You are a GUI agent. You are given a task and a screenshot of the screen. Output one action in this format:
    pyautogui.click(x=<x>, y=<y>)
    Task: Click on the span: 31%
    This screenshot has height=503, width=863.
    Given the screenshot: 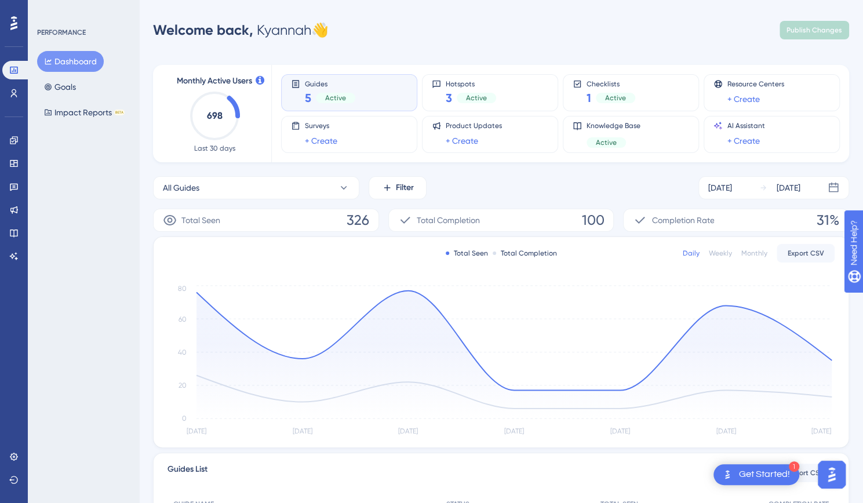 What is the action you would take?
    pyautogui.click(x=828, y=220)
    